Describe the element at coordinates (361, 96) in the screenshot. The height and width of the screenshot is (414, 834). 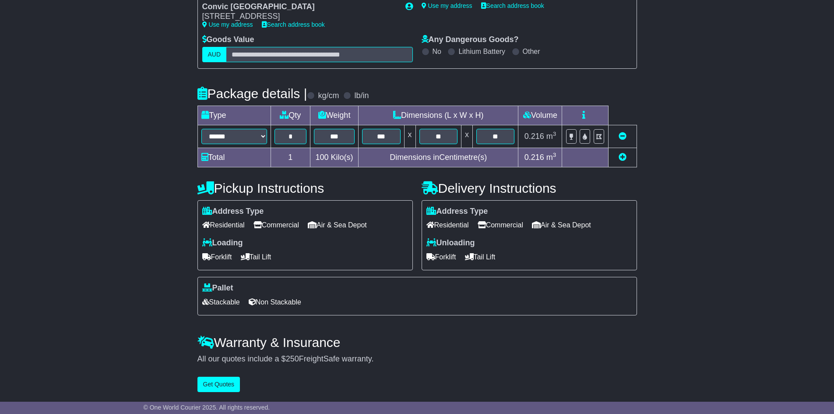
I see `label: lb/in` at that location.